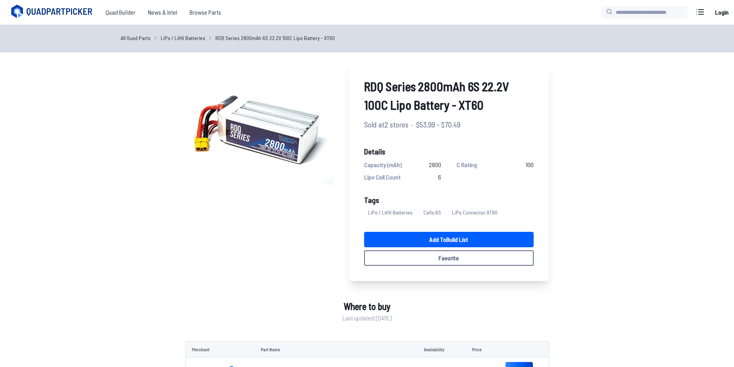 This screenshot has height=367, width=734. Describe the element at coordinates (205, 12) in the screenshot. I see `span: Browse Parts` at that location.